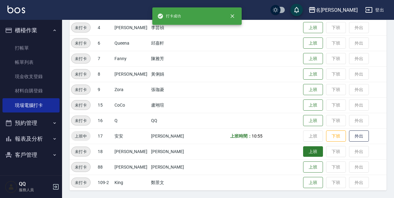 The width and height of the screenshot is (394, 198). I want to click on td: 7, so click(105, 59).